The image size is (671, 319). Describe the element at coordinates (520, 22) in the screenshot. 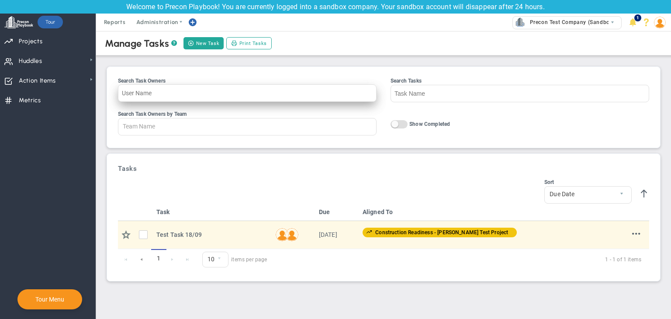

I see `img: 33592.Company.photo` at that location.